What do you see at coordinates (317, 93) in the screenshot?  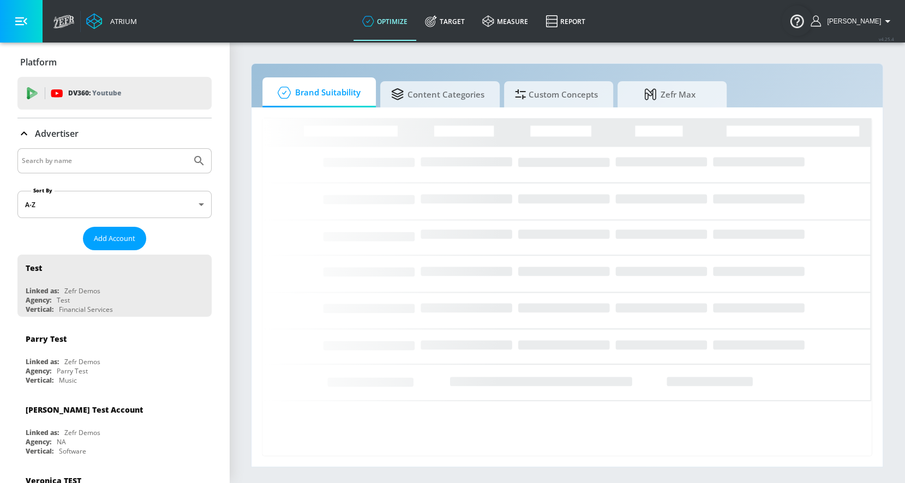 I see `span: Brand Suitability` at bounding box center [317, 93].